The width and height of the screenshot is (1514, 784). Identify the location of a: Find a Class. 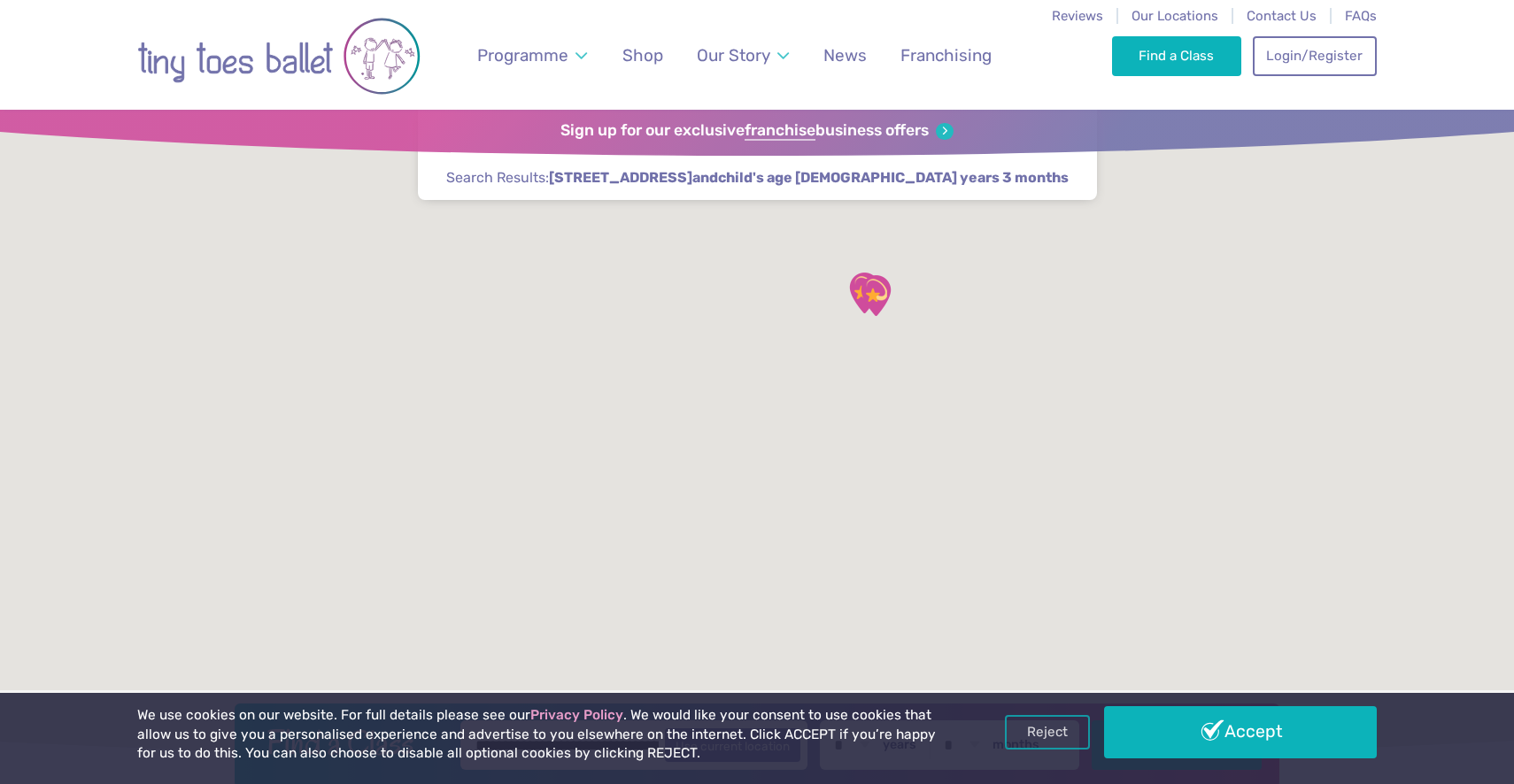
(1177, 56).